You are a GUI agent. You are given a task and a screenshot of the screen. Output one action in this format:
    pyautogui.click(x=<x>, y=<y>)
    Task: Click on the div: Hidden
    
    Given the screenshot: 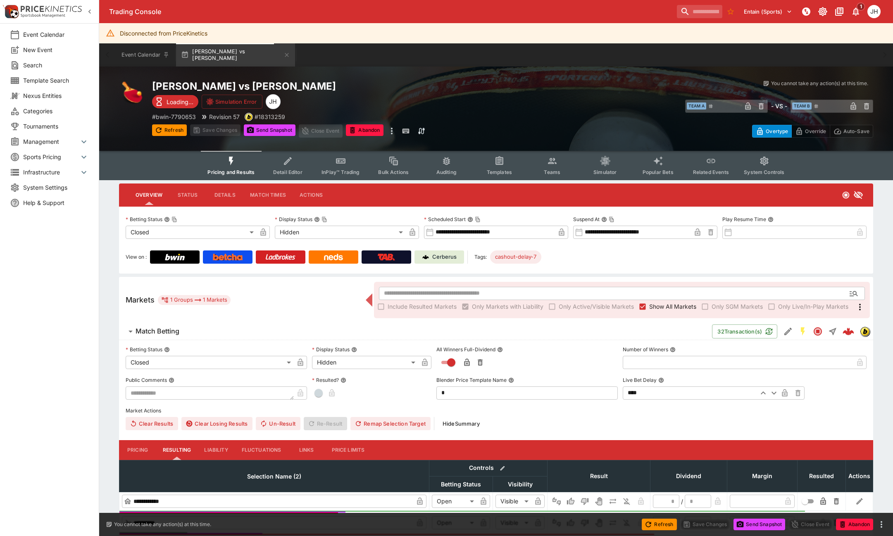 What is the action you would take?
    pyautogui.click(x=365, y=362)
    